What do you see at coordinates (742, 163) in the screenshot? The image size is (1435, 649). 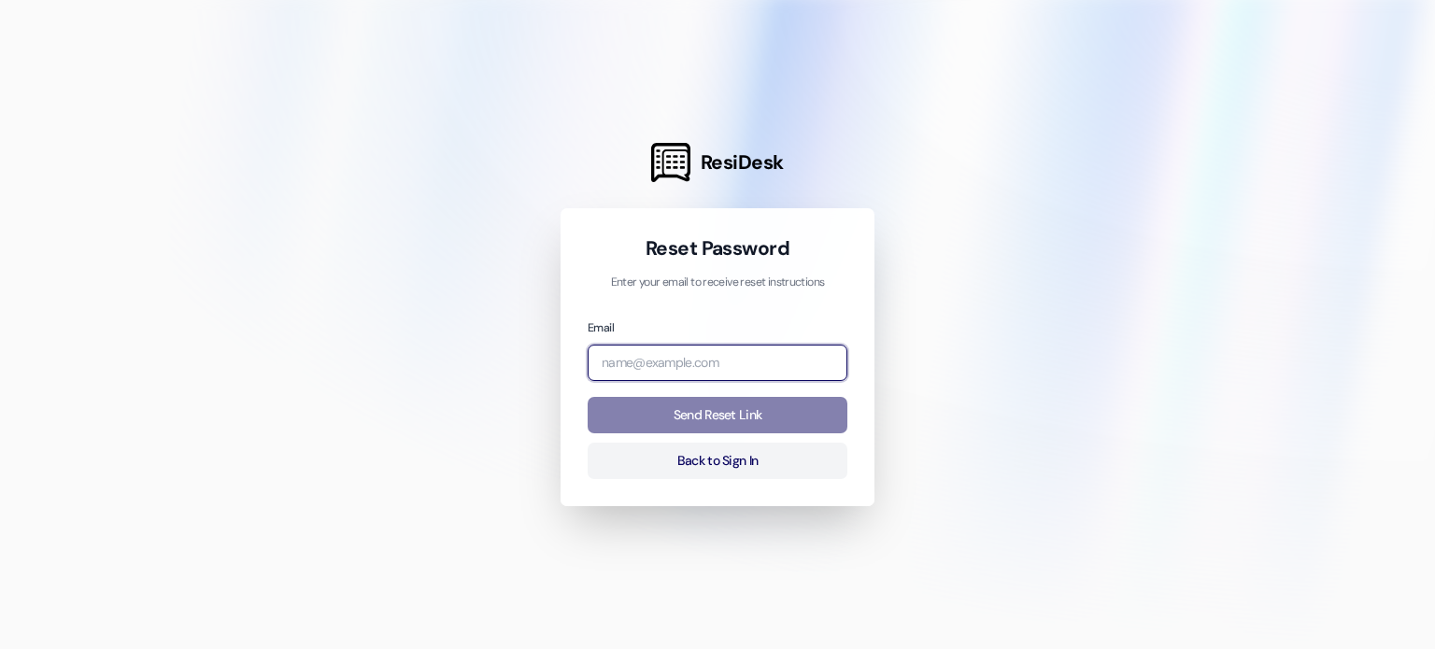 I see `span: ResiDesk` at bounding box center [742, 163].